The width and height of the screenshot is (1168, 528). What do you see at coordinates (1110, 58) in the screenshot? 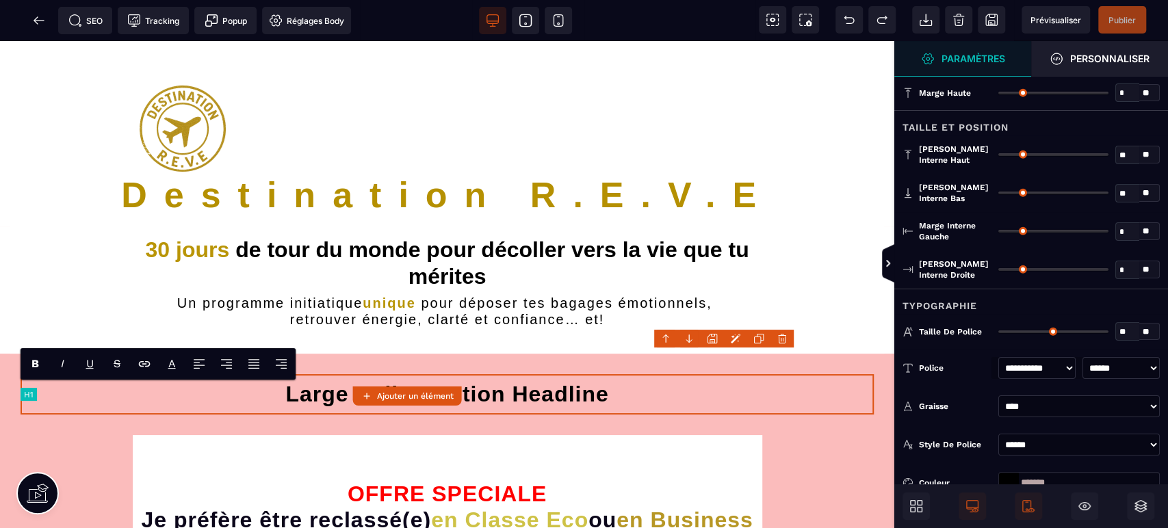
I see `strong: Personnaliser` at bounding box center [1110, 58].